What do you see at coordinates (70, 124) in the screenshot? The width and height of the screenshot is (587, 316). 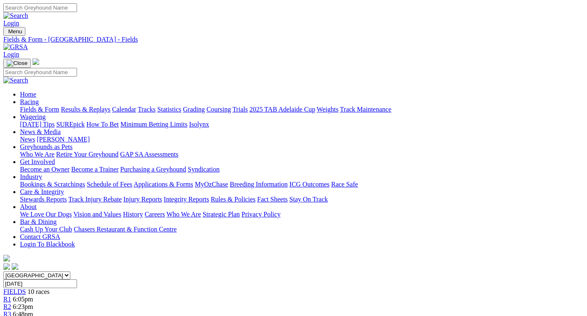 I see `a: SUREpick` at bounding box center [70, 124].